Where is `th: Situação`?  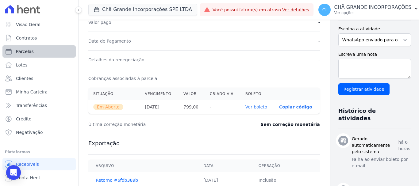
th: Situação is located at coordinates (114, 94).